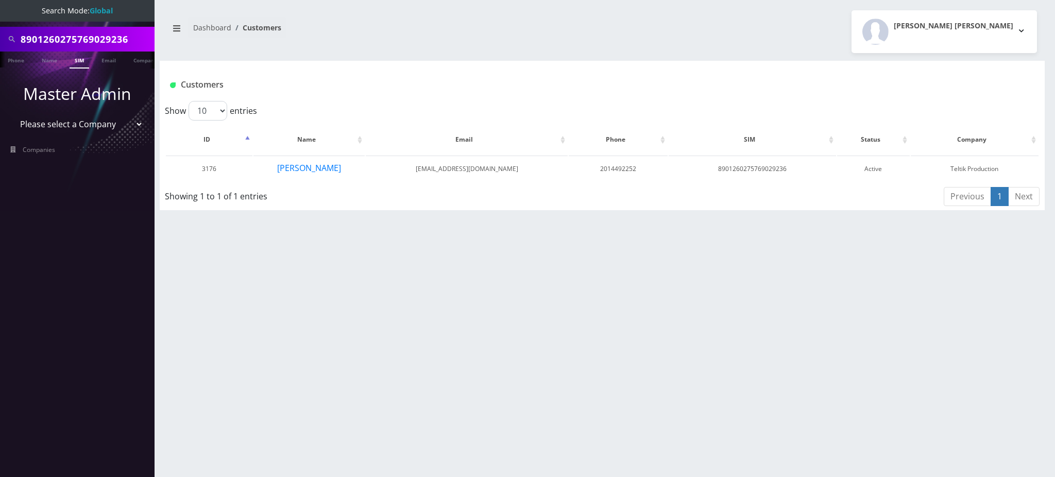 This screenshot has width=1055, height=477. What do you see at coordinates (618, 140) in the screenshot?
I see `th: Phone: activate to sort column ascending` at bounding box center [618, 140].